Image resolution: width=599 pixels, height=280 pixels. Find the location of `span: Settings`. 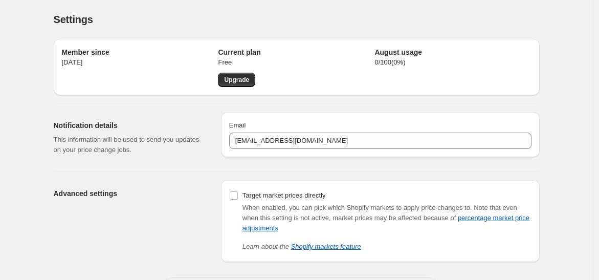

span: Settings is located at coordinates (73, 19).